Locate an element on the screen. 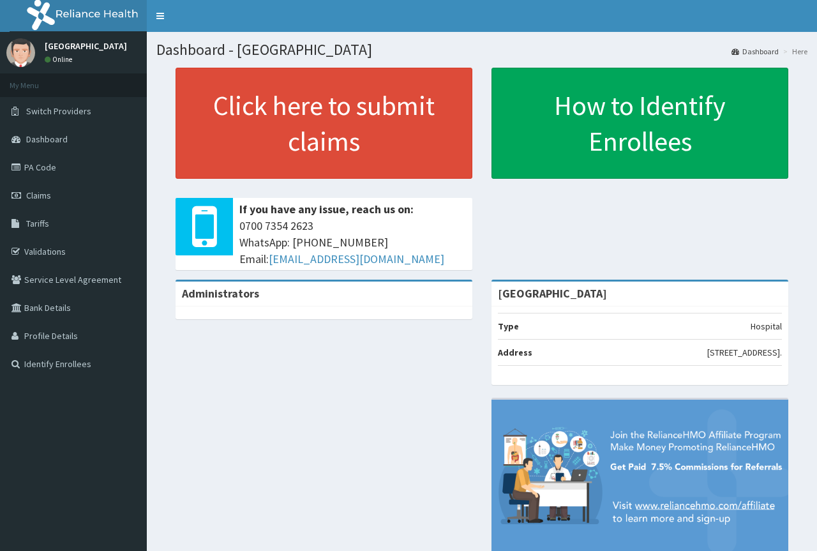  b: Administrators is located at coordinates (220, 293).